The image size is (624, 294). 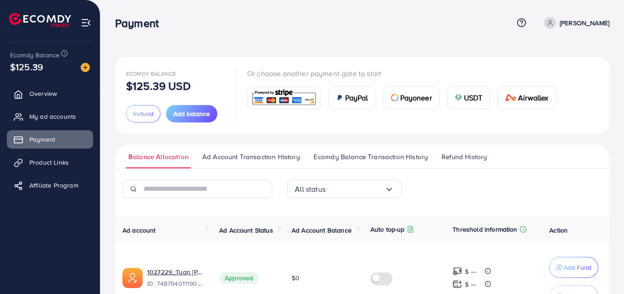 I want to click on span: Ad Account Status, so click(x=246, y=230).